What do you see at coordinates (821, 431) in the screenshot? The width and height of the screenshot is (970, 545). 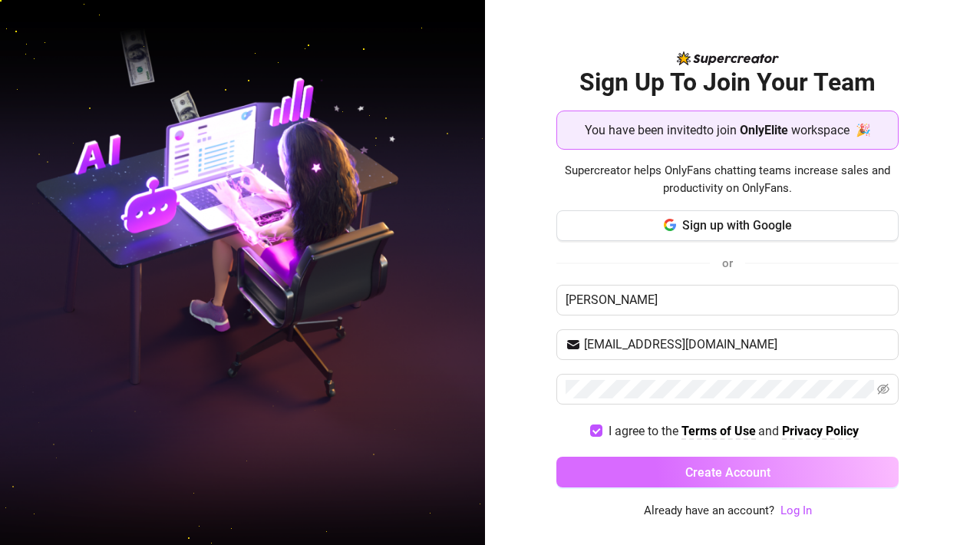 I see `strong: Privacy Policy` at bounding box center [821, 431].